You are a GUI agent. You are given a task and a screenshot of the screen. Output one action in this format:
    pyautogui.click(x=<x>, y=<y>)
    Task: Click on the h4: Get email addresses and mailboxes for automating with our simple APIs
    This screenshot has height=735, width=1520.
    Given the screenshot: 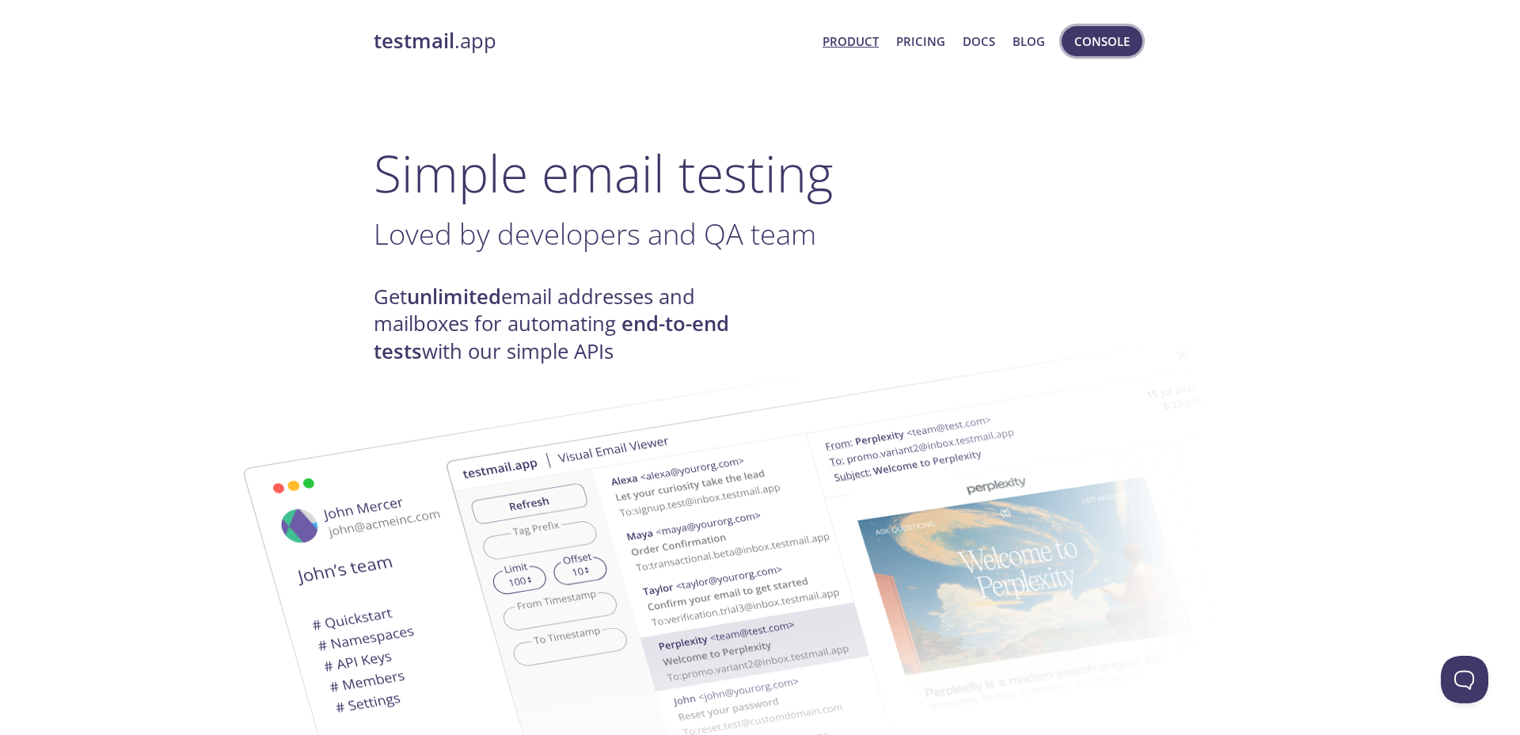 What is the action you would take?
    pyautogui.click(x=567, y=324)
    